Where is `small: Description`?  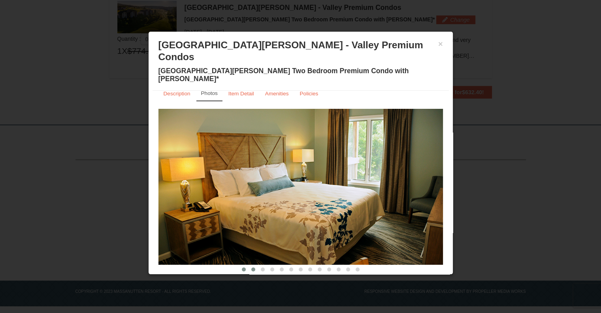 small: Description is located at coordinates (177, 93).